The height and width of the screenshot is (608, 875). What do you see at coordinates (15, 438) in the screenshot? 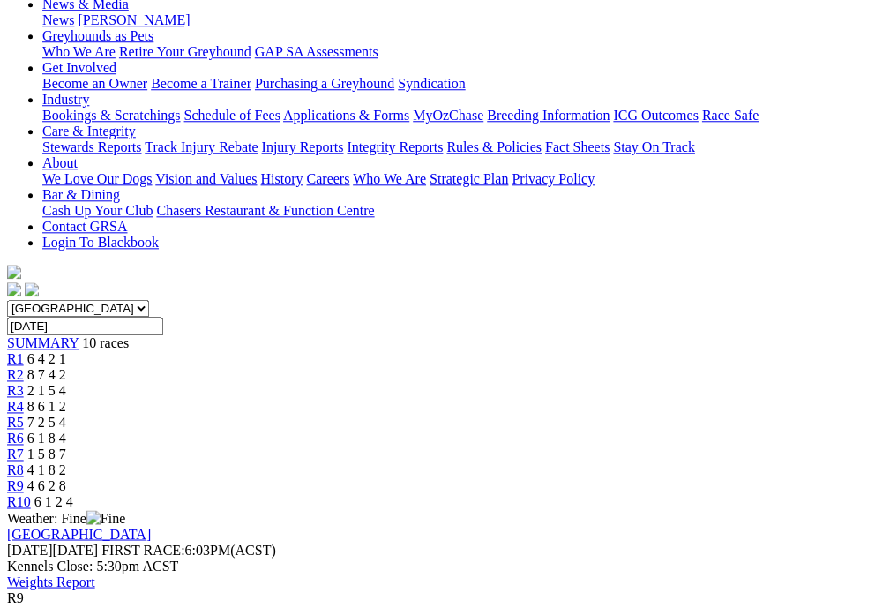
I see `span: R6` at bounding box center [15, 438].